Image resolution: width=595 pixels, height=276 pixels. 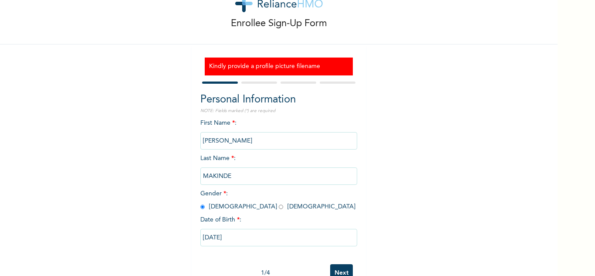 I want to click on input: Enter your last name, so click(x=279, y=176).